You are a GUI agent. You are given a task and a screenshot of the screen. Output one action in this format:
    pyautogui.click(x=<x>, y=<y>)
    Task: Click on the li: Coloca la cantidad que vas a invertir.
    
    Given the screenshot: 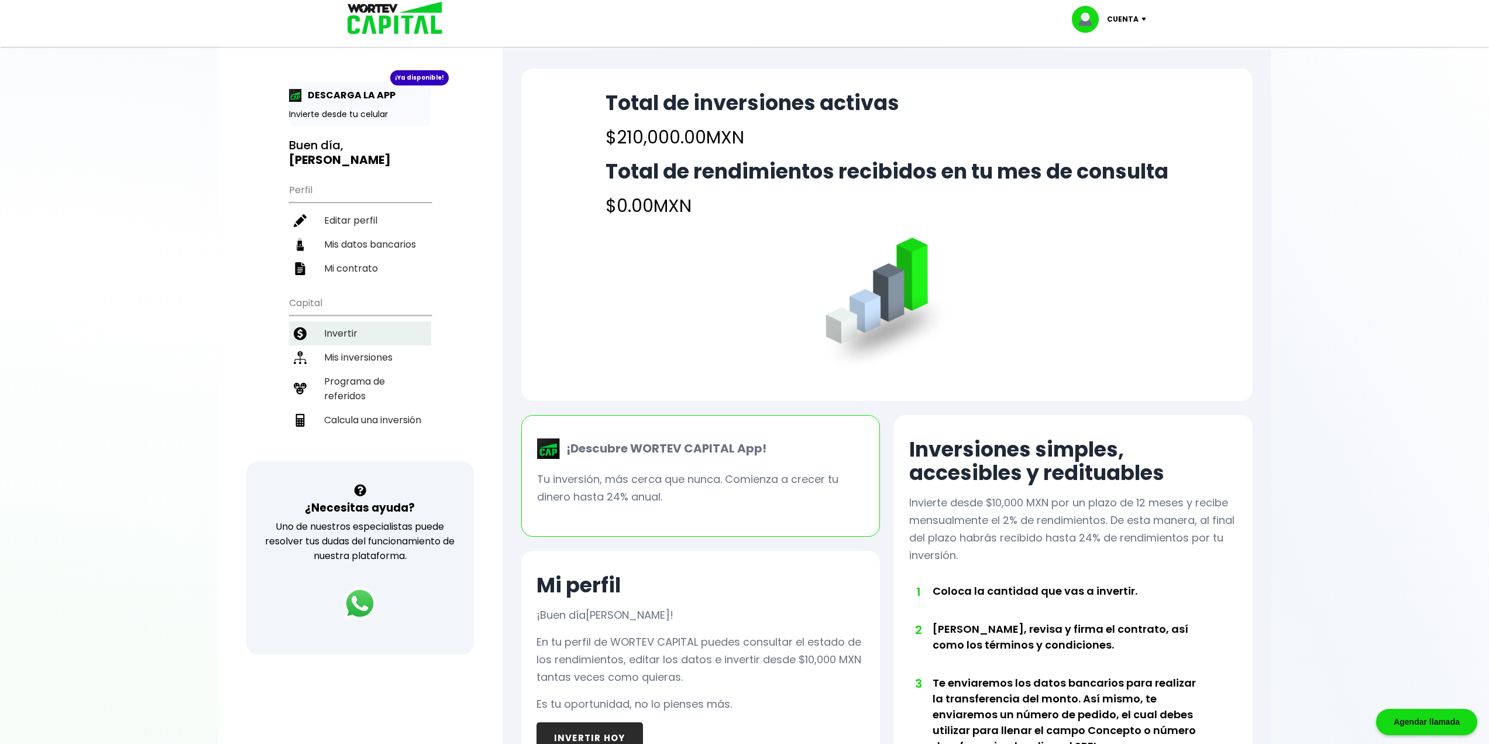 What is the action you would take?
    pyautogui.click(x=1069, y=602)
    